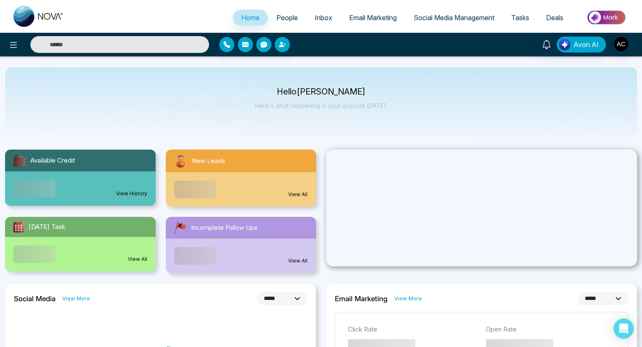 This screenshot has height=347, width=642. I want to click on img: newLeads.svg, so click(180, 161).